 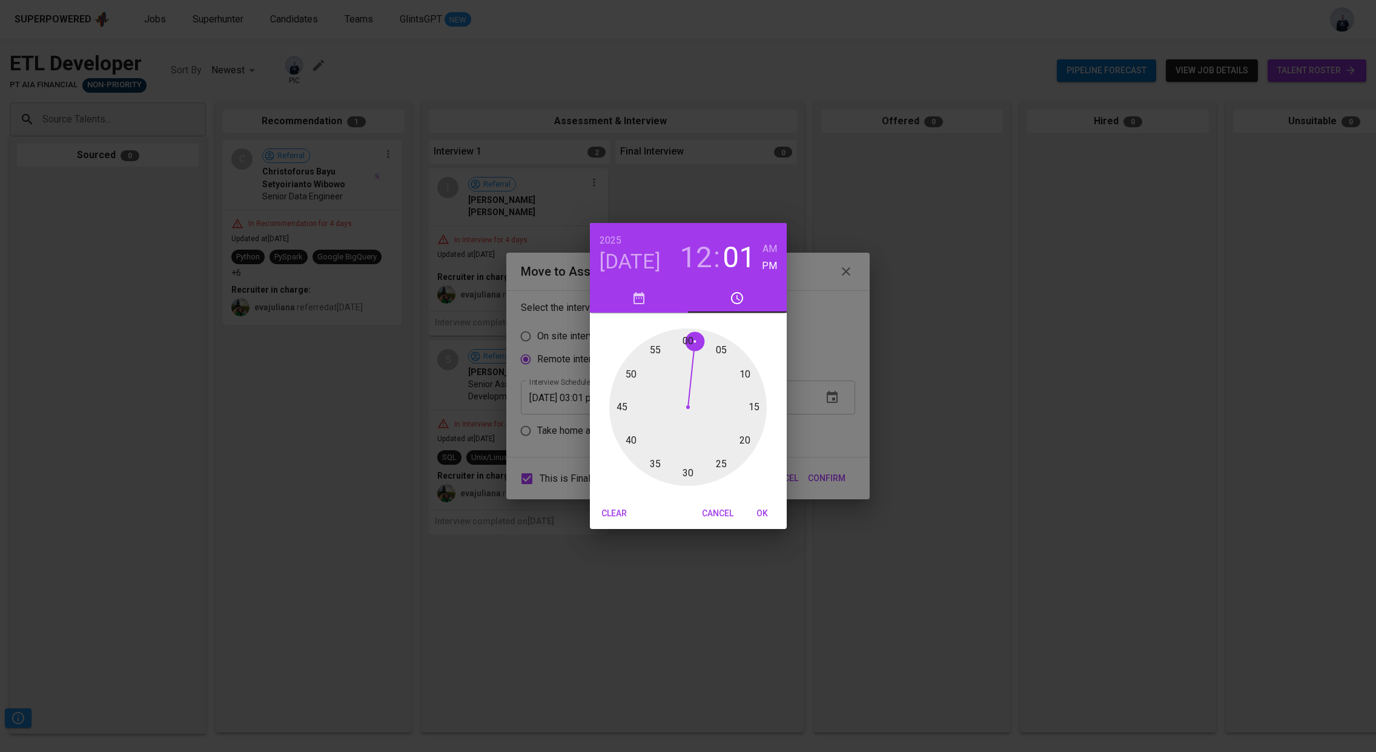 What do you see at coordinates (739, 257) in the screenshot?
I see `button: 01` at bounding box center [739, 257].